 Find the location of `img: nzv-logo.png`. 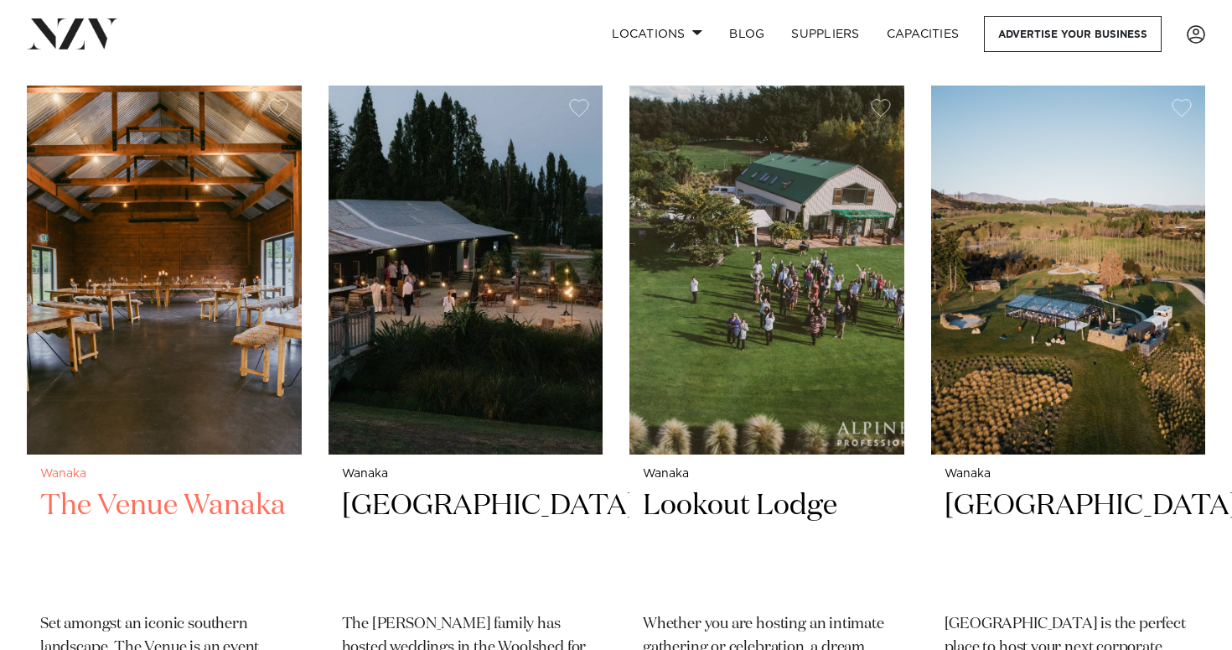

img: nzv-logo.png is located at coordinates (72, 34).